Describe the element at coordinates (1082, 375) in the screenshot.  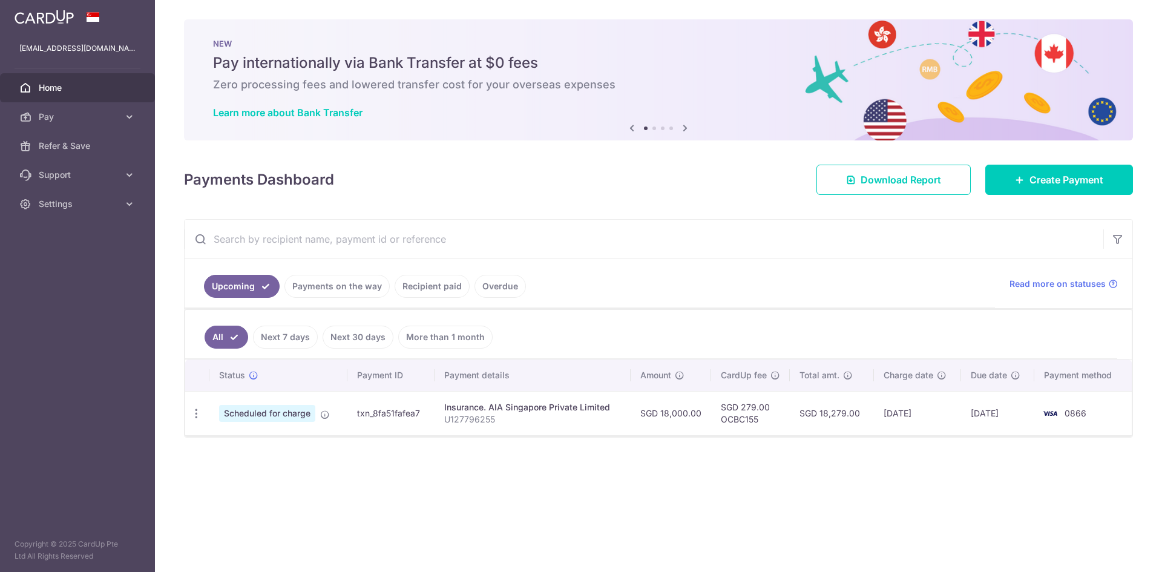
I see `th: Payment method` at that location.